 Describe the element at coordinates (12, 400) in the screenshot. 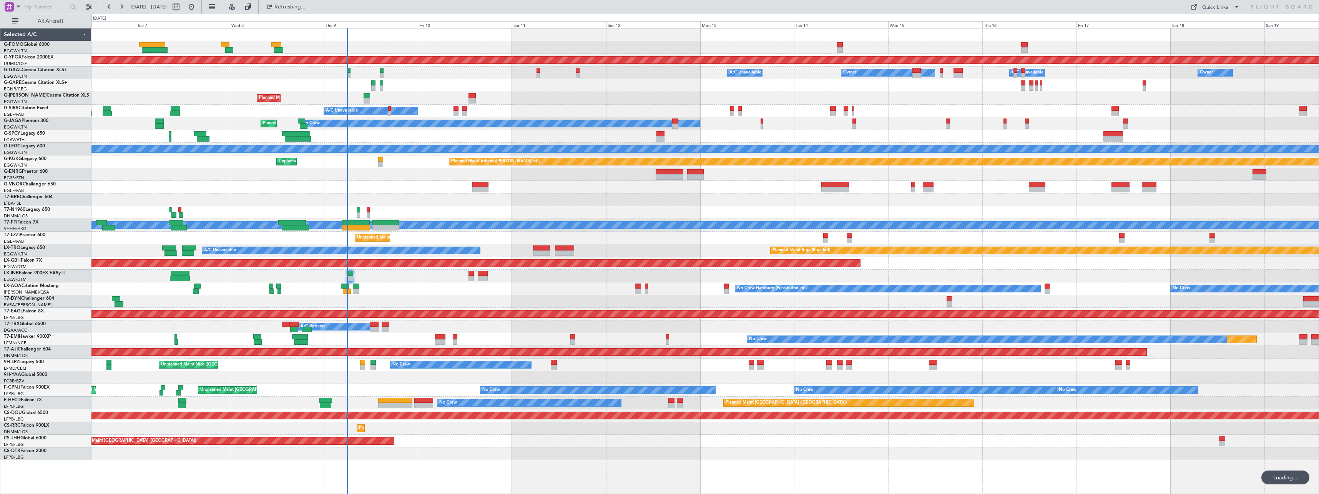

I see `span: F-HECD` at that location.